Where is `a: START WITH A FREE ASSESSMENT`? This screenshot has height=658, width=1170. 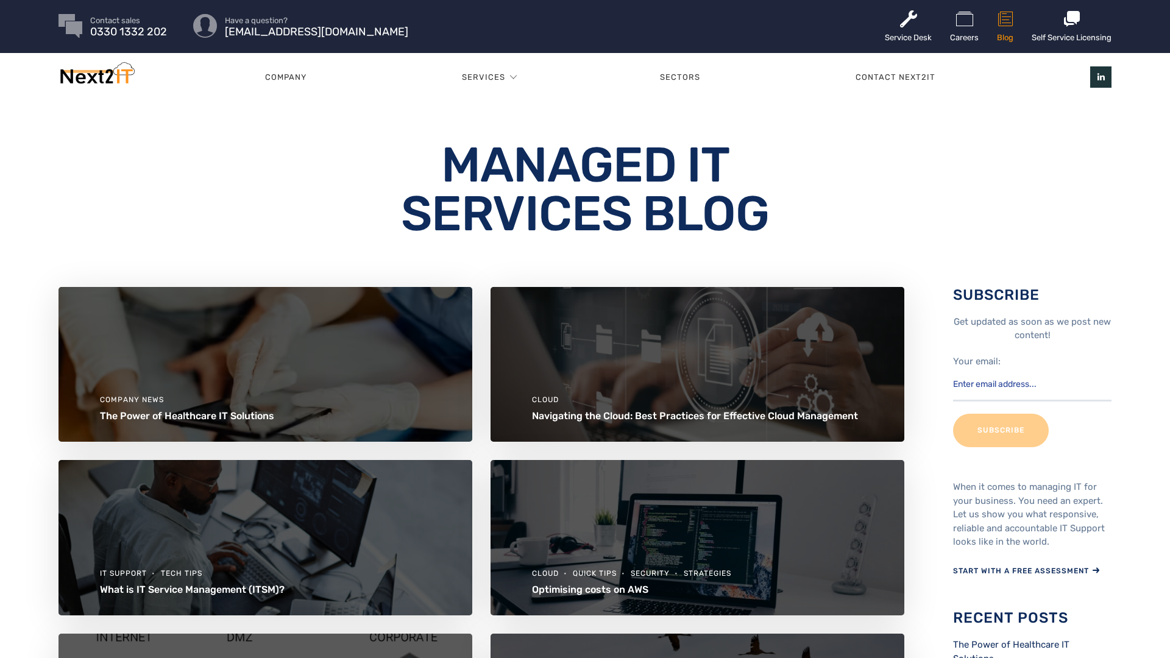
a: START WITH A FREE ASSESSMENT is located at coordinates (1026, 570).